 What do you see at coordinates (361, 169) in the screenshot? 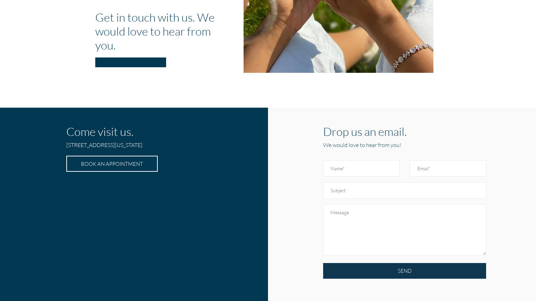
I see `input: Name*` at bounding box center [361, 169].